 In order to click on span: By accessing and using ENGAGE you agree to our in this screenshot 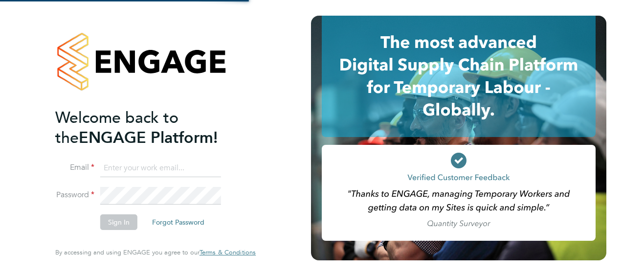, I will do `click(156, 252)`.